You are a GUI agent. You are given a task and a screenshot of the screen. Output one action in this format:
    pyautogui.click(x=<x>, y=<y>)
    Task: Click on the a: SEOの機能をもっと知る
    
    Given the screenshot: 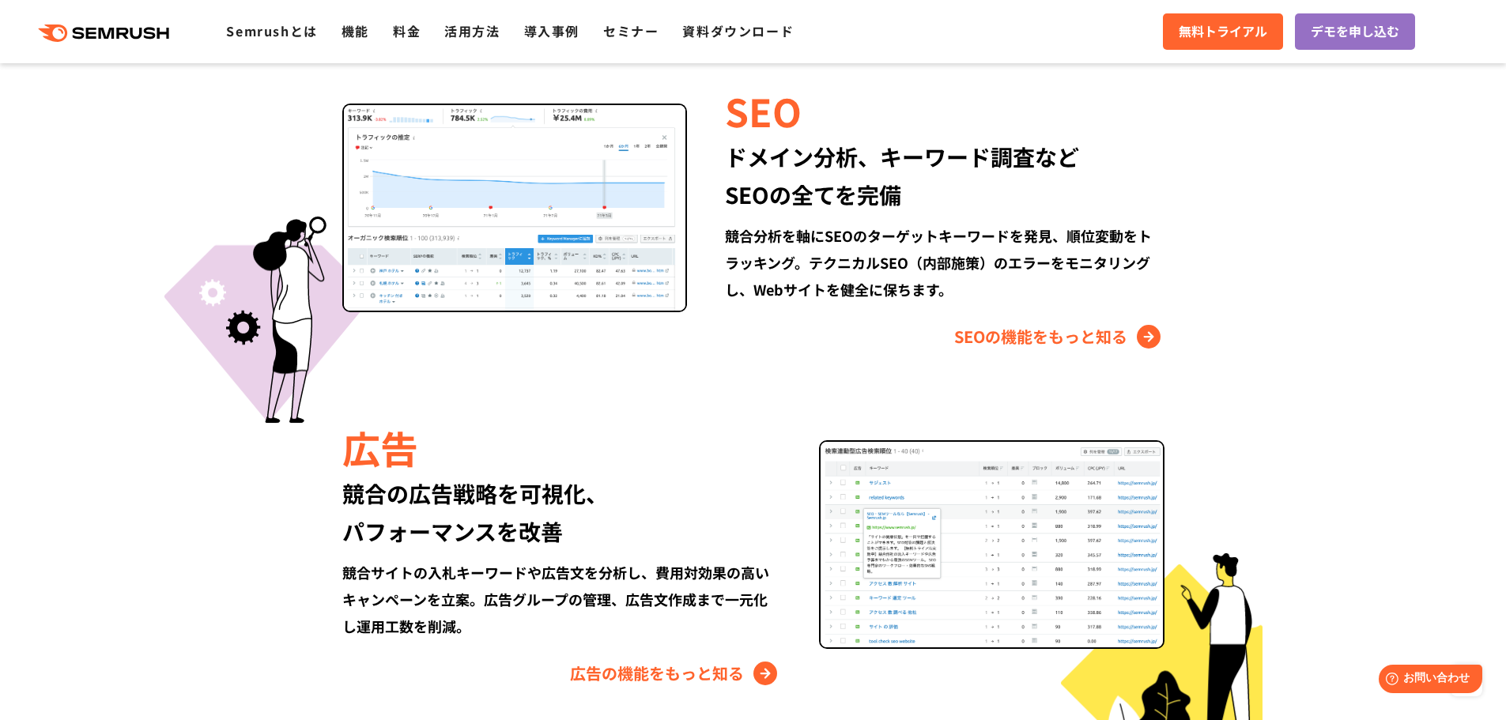 What is the action you would take?
    pyautogui.click(x=1059, y=337)
    